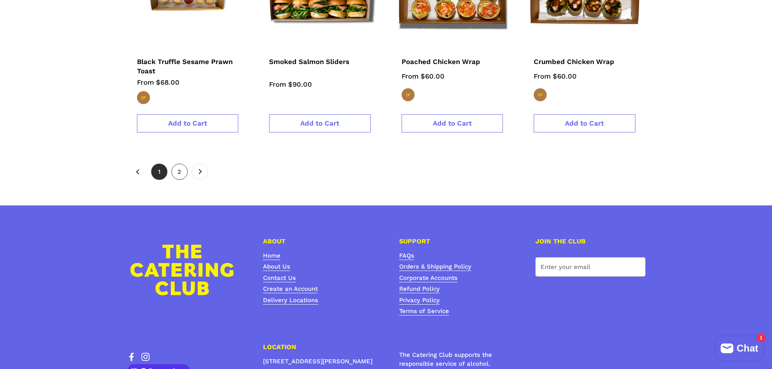 Image resolution: width=772 pixels, height=369 pixels. What do you see at coordinates (590, 241) in the screenshot?
I see `h4: JOIN THE CLUB` at bounding box center [590, 241].